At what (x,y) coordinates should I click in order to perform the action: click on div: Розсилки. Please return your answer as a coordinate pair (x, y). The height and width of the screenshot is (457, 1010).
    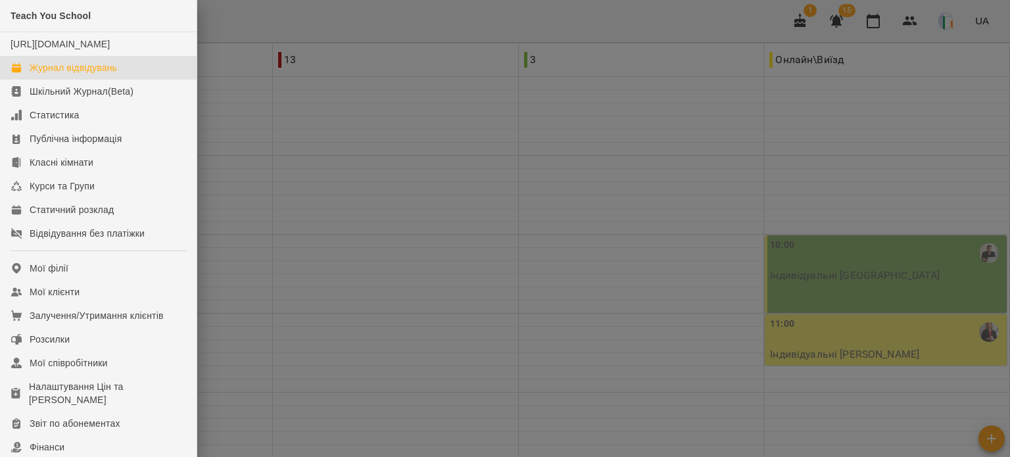
    Looking at the image, I should click on (49, 339).